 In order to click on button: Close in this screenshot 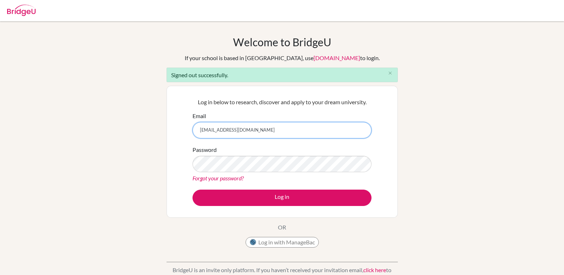, I will do `click(390, 73)`.